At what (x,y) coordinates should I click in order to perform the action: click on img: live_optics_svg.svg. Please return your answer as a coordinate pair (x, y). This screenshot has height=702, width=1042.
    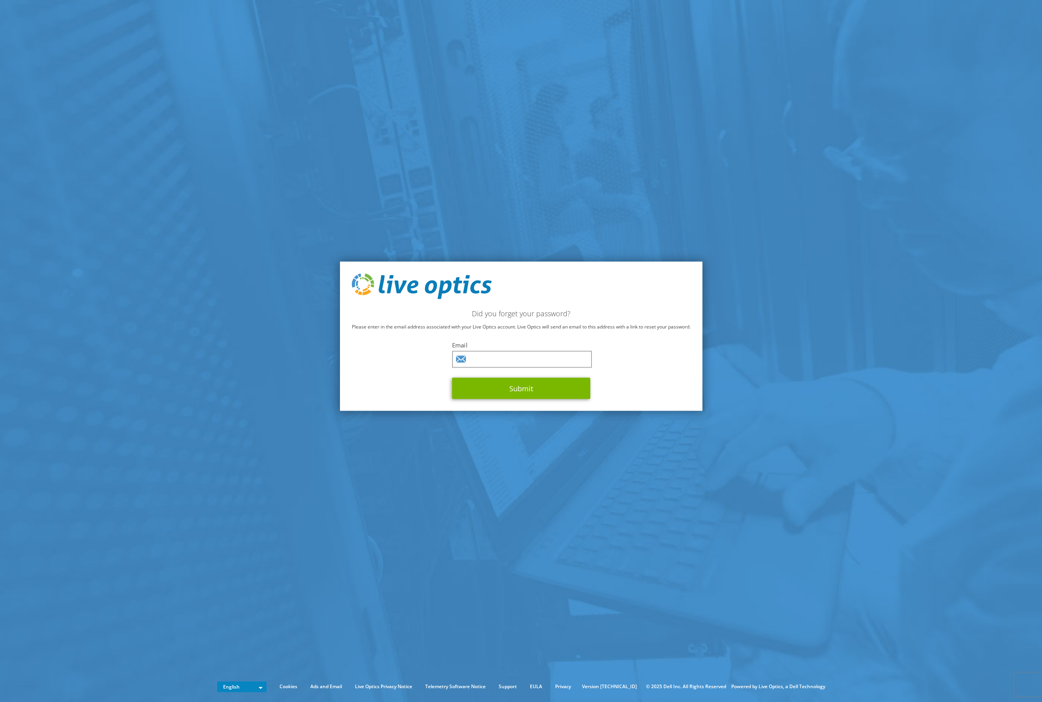
    Looking at the image, I should click on (422, 286).